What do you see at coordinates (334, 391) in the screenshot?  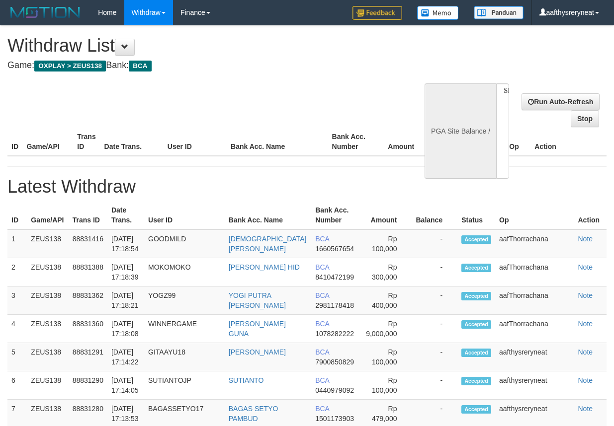 I see `span: 0440979092` at bounding box center [334, 391].